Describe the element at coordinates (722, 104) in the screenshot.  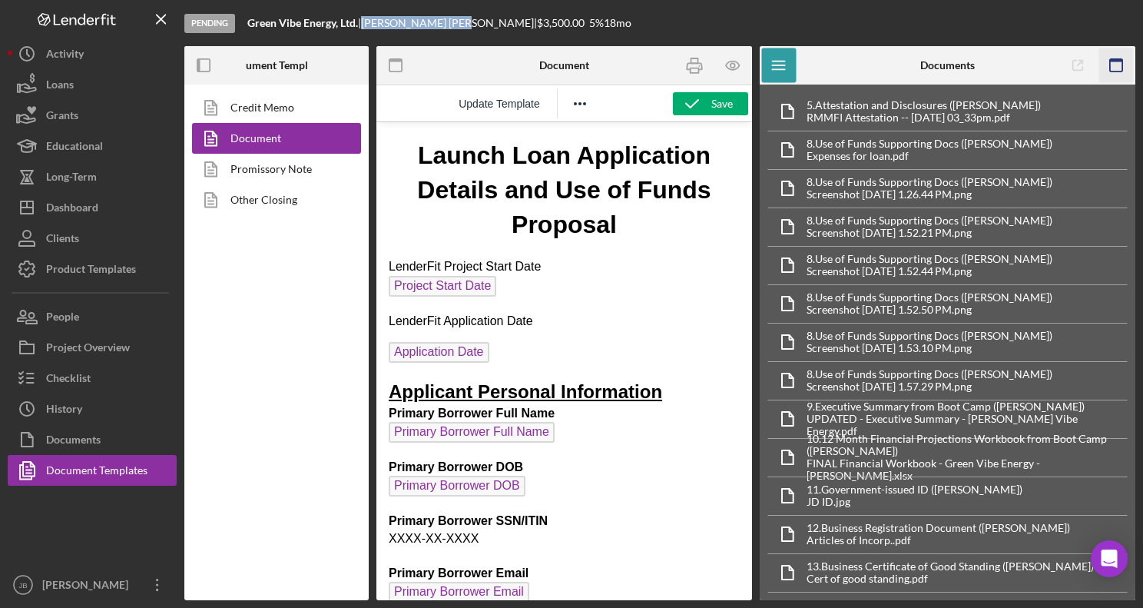
I see `div: Save` at that location.